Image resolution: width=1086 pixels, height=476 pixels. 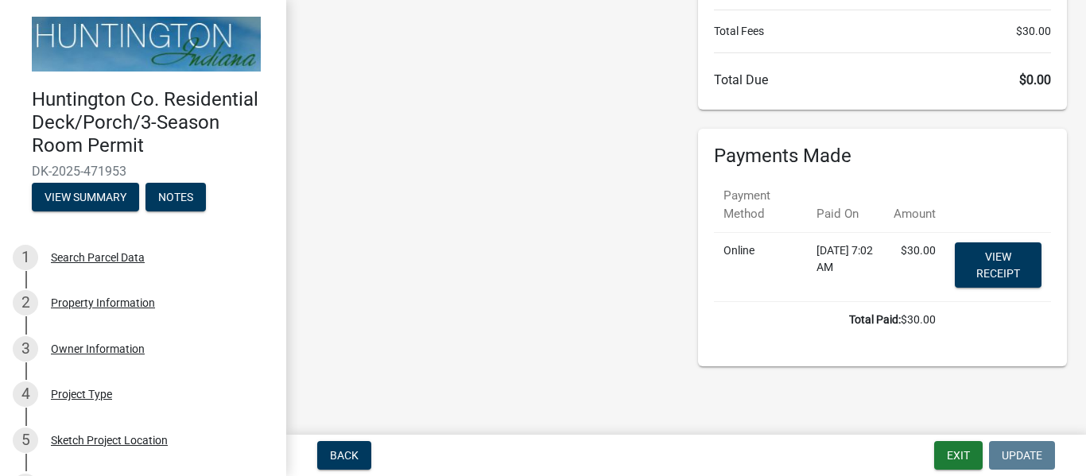 What do you see at coordinates (25, 303) in the screenshot?
I see `div: 2` at bounding box center [25, 303].